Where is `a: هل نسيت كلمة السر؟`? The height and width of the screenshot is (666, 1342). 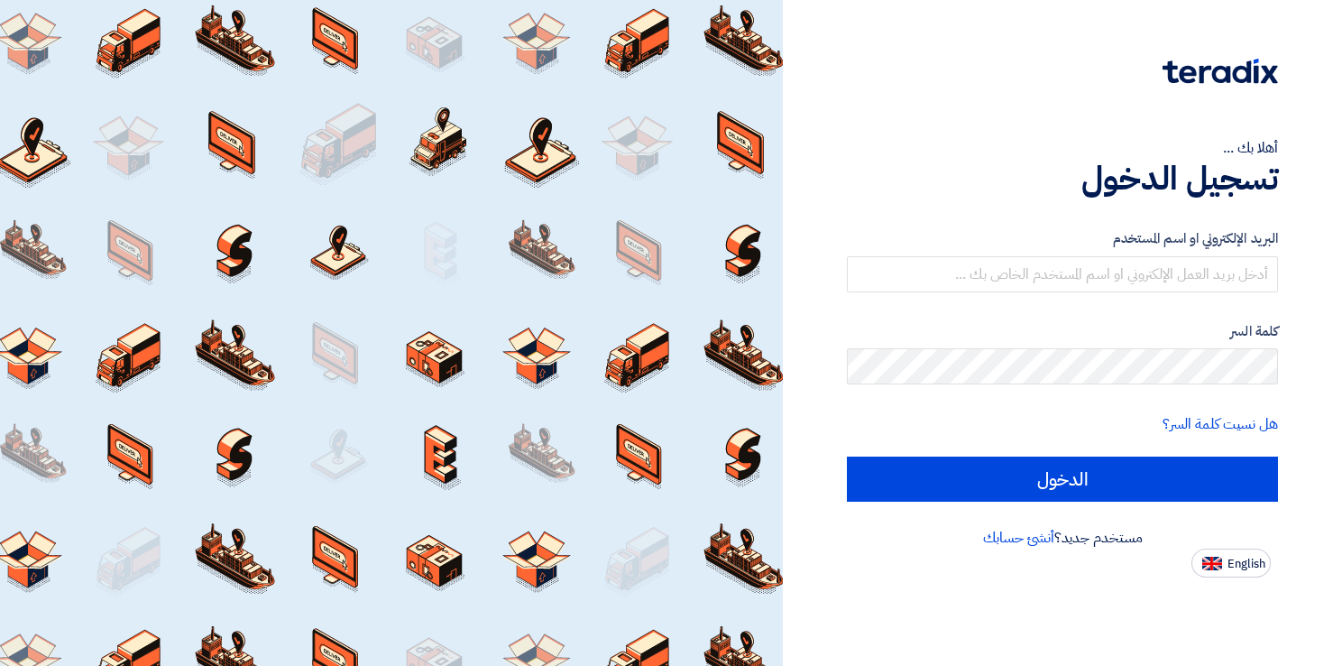 a: هل نسيت كلمة السر؟ is located at coordinates (1221, 424).